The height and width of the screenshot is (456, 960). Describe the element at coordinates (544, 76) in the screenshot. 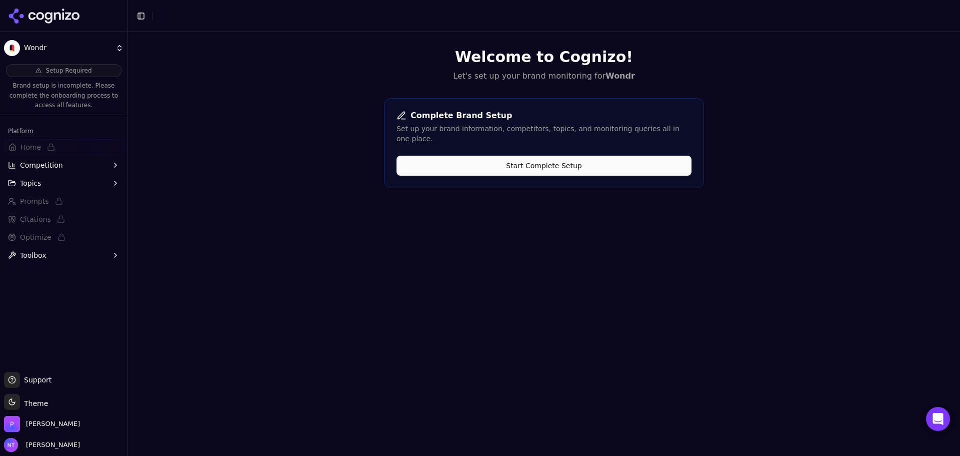

I see `p: Let's set up your brand monitoring for` at that location.